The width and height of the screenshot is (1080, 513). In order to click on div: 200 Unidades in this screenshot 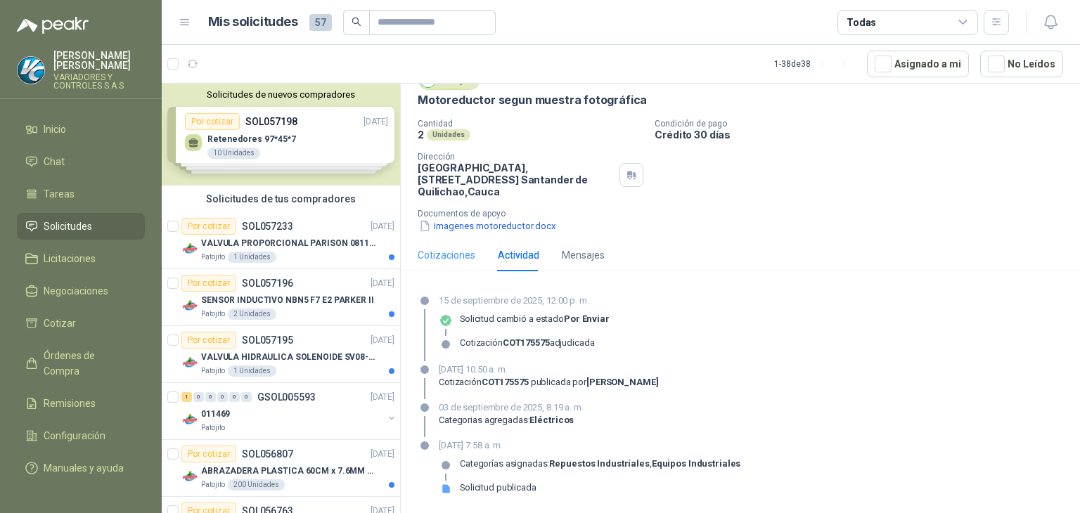, I will do `click(256, 485)`.